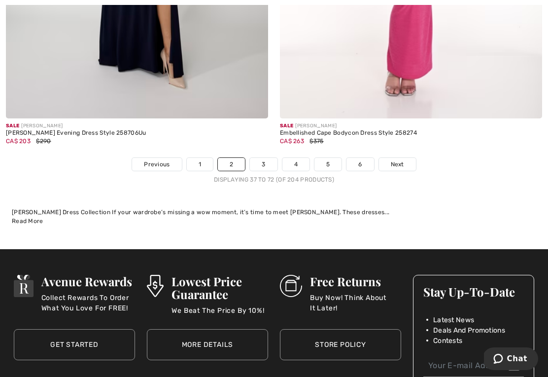 This screenshot has width=548, height=377. I want to click on span: CA$ 203, so click(18, 141).